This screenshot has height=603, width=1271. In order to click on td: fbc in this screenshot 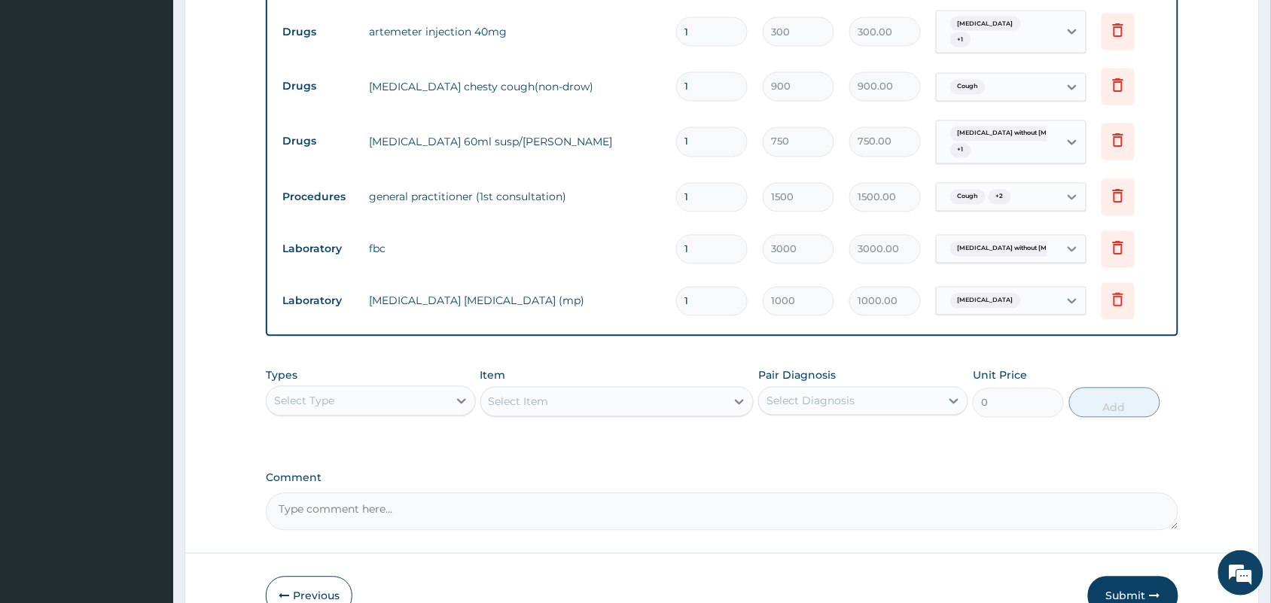, I will do `click(515, 249)`.